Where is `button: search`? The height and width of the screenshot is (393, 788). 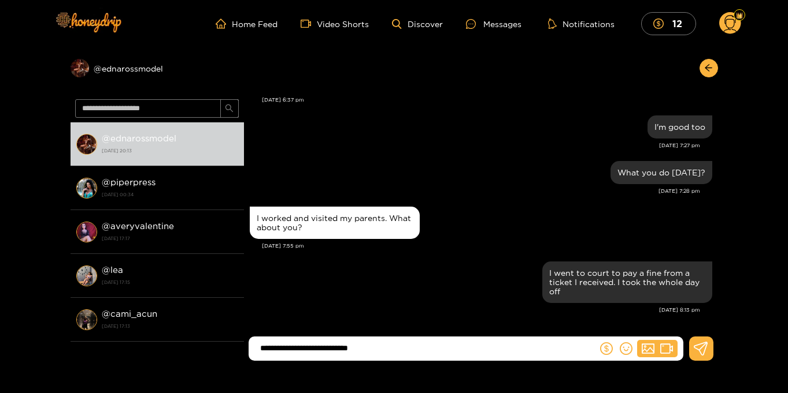 button: search is located at coordinates (229, 109).